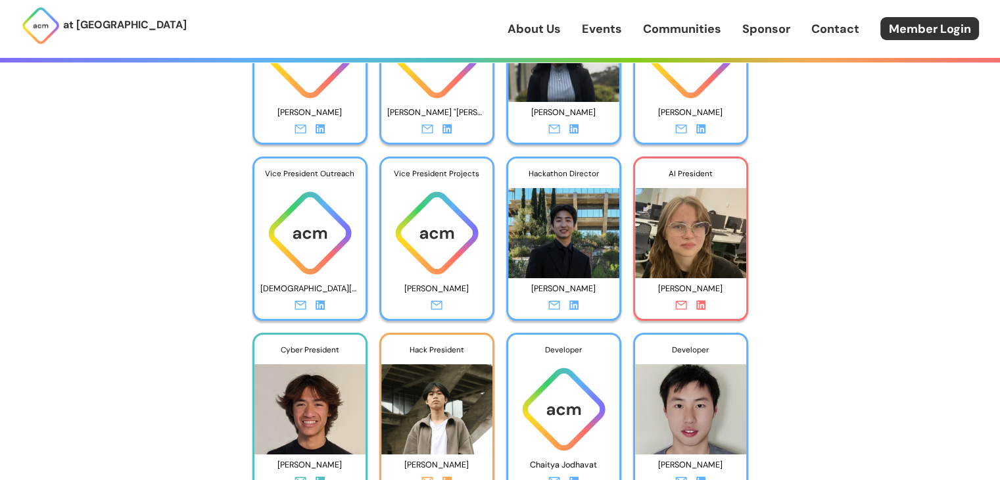  I want to click on a: Sponsor, so click(766, 29).